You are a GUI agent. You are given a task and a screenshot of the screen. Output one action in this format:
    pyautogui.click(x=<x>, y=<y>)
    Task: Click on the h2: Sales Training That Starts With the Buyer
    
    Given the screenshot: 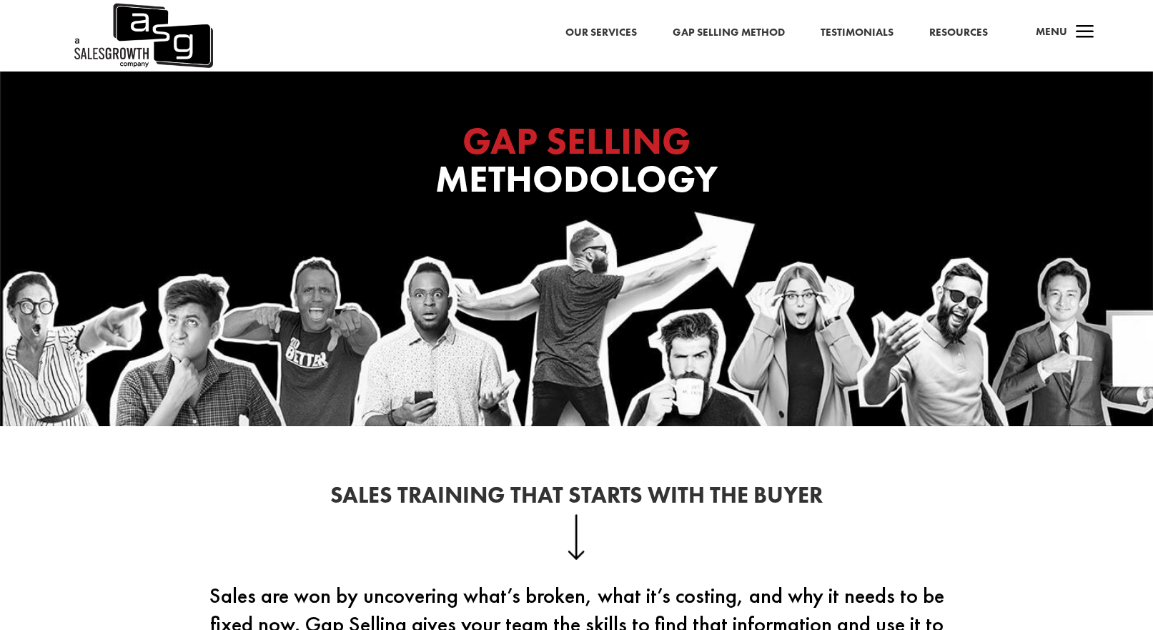 What is the action you would take?
    pyautogui.click(x=577, y=499)
    